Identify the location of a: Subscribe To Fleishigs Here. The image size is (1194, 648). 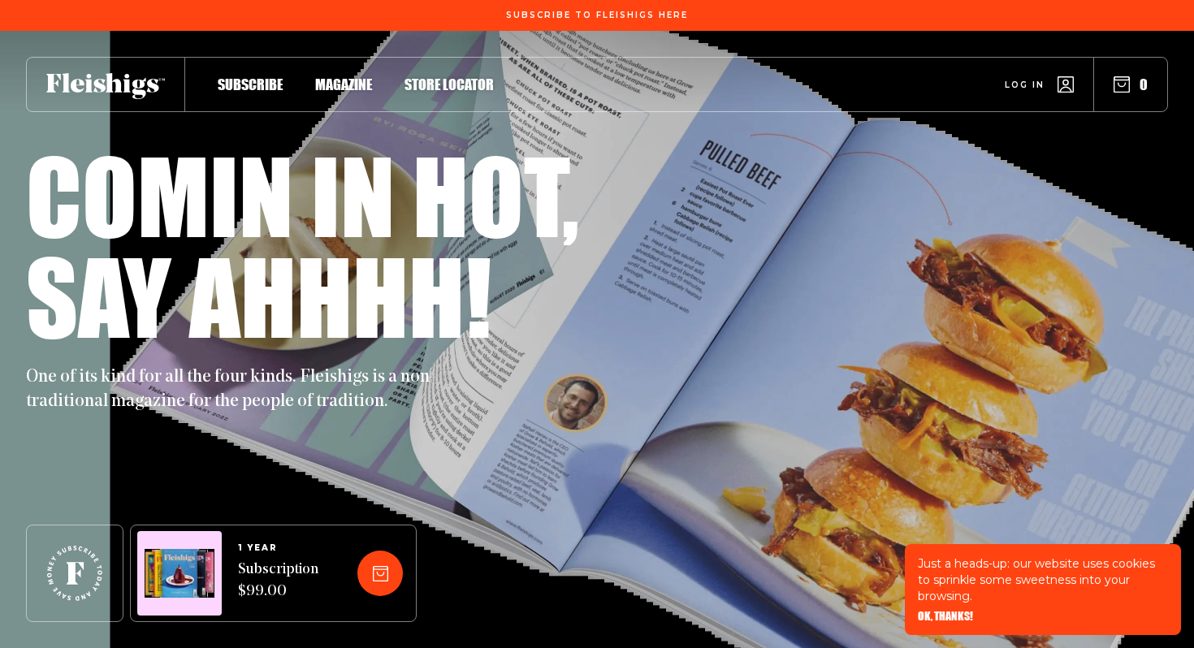
(597, 15).